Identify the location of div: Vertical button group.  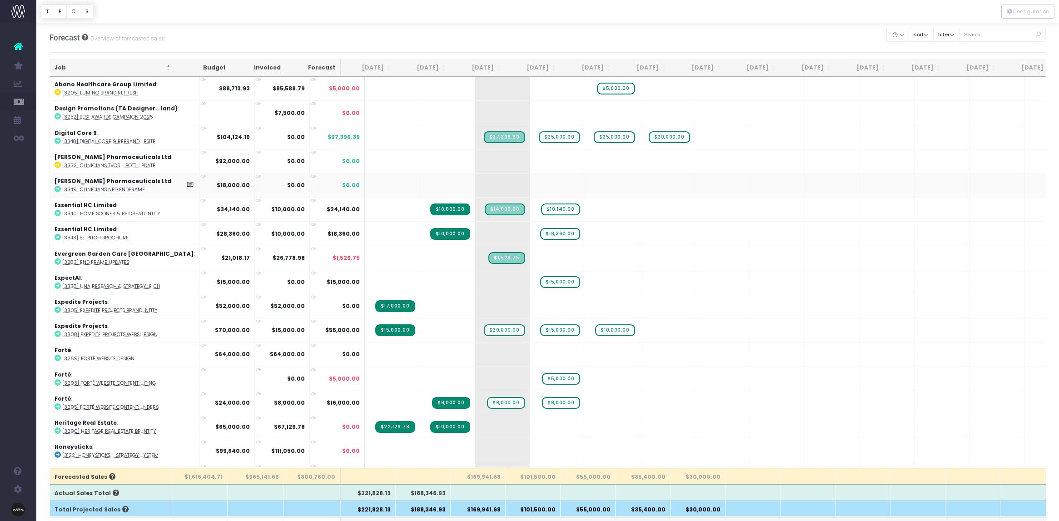
(67, 11).